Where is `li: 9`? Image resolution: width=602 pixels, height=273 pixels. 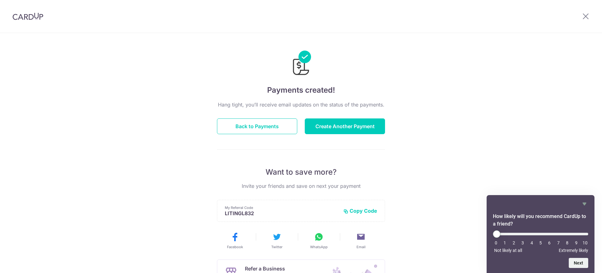
li: 9 is located at coordinates (577, 243).